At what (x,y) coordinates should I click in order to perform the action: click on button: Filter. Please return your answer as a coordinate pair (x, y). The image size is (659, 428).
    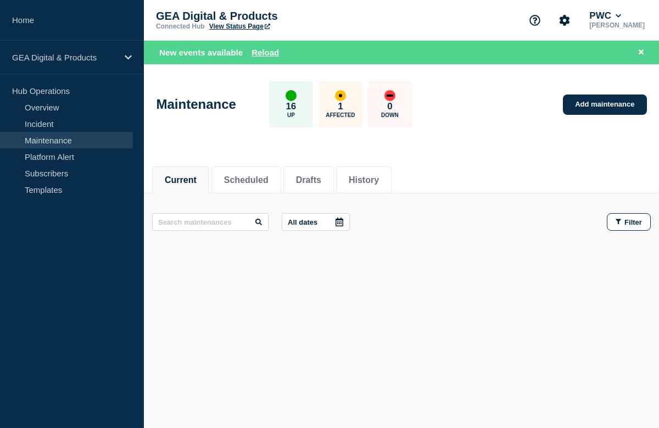
    Looking at the image, I should click on (629, 222).